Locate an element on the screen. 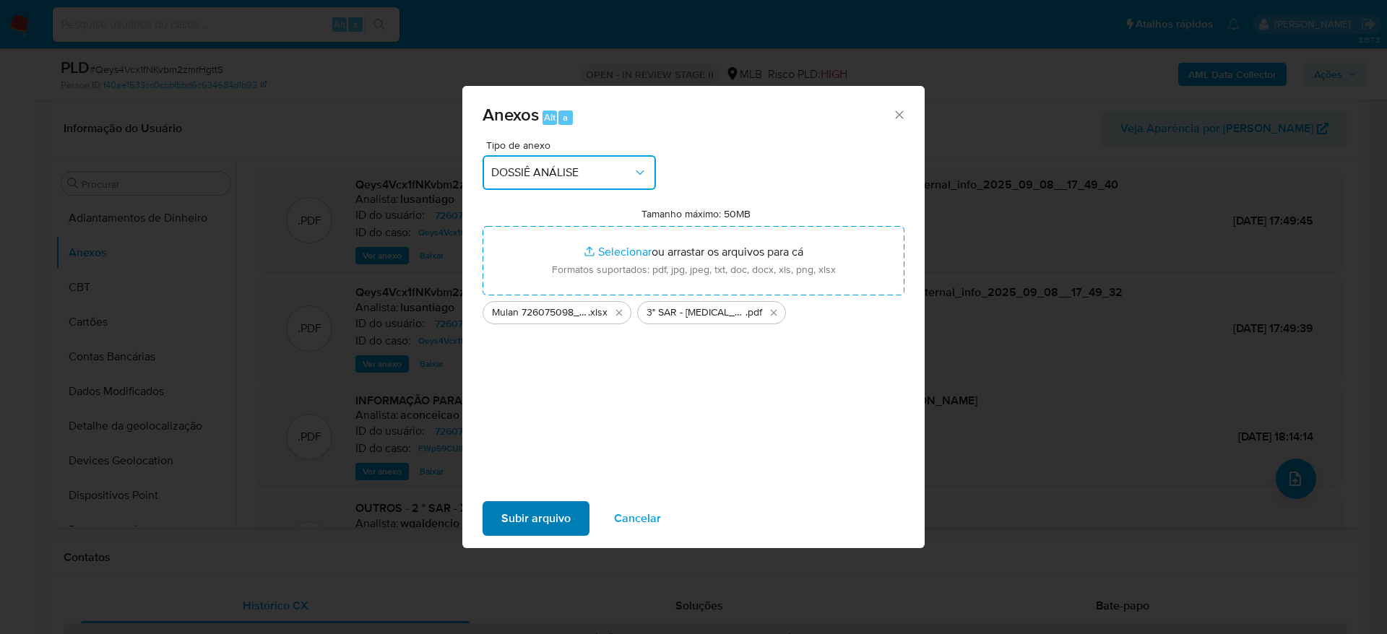 The image size is (1387, 634). span: Mulan 726075098_2025_09_08_14_48_37 is located at coordinates (540, 313).